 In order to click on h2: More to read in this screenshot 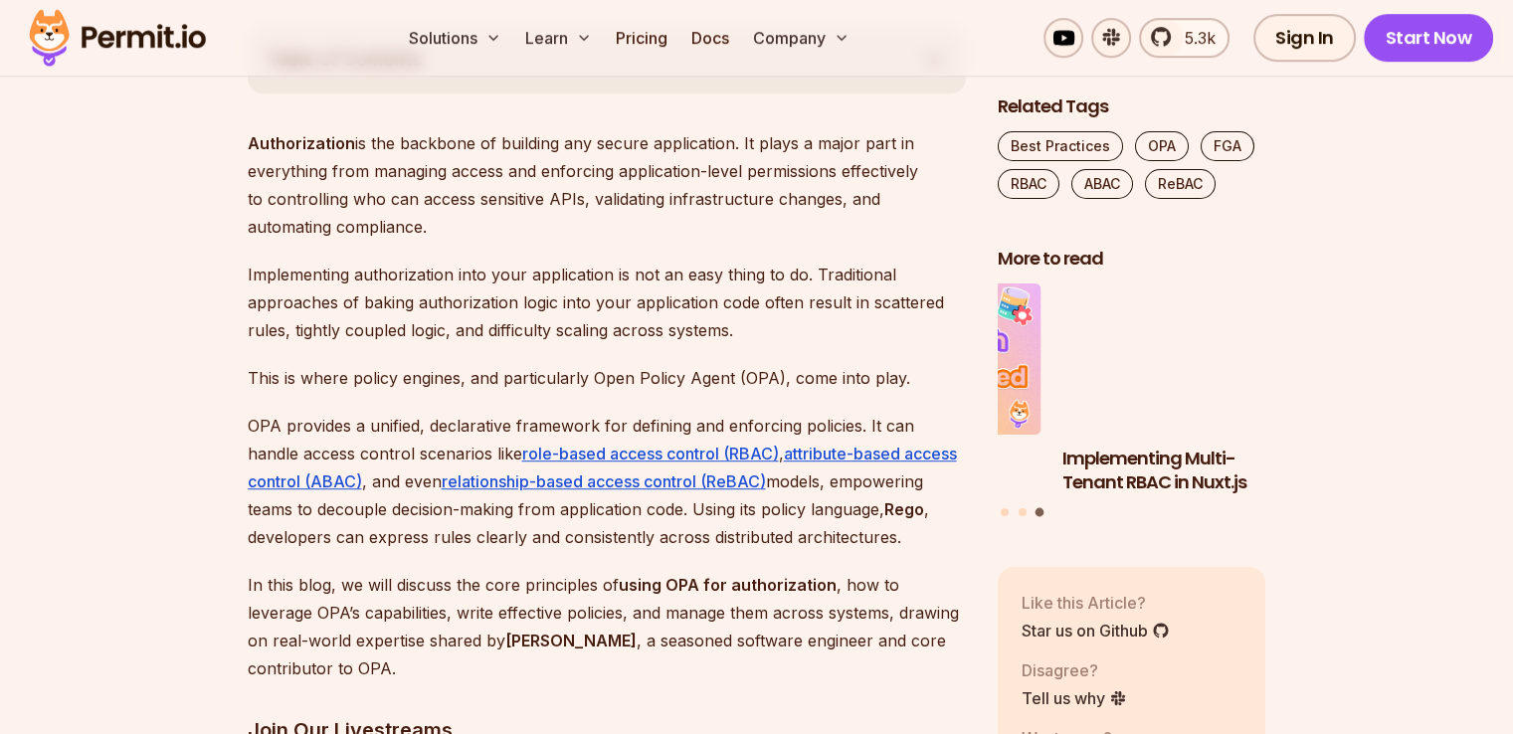, I will do `click(1132, 260)`.